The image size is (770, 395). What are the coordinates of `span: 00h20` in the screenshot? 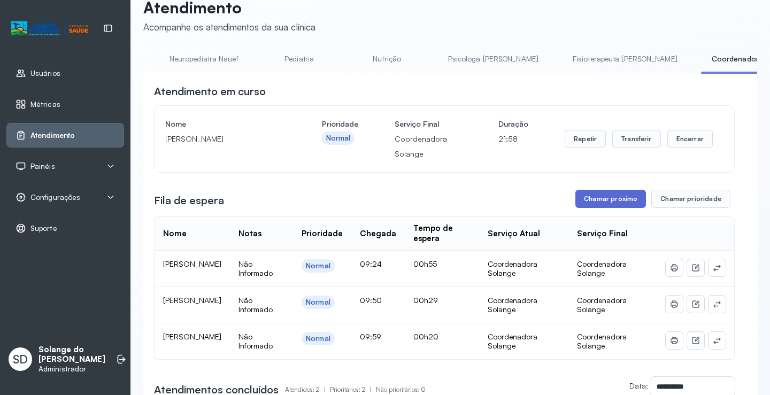 It's located at (426, 337).